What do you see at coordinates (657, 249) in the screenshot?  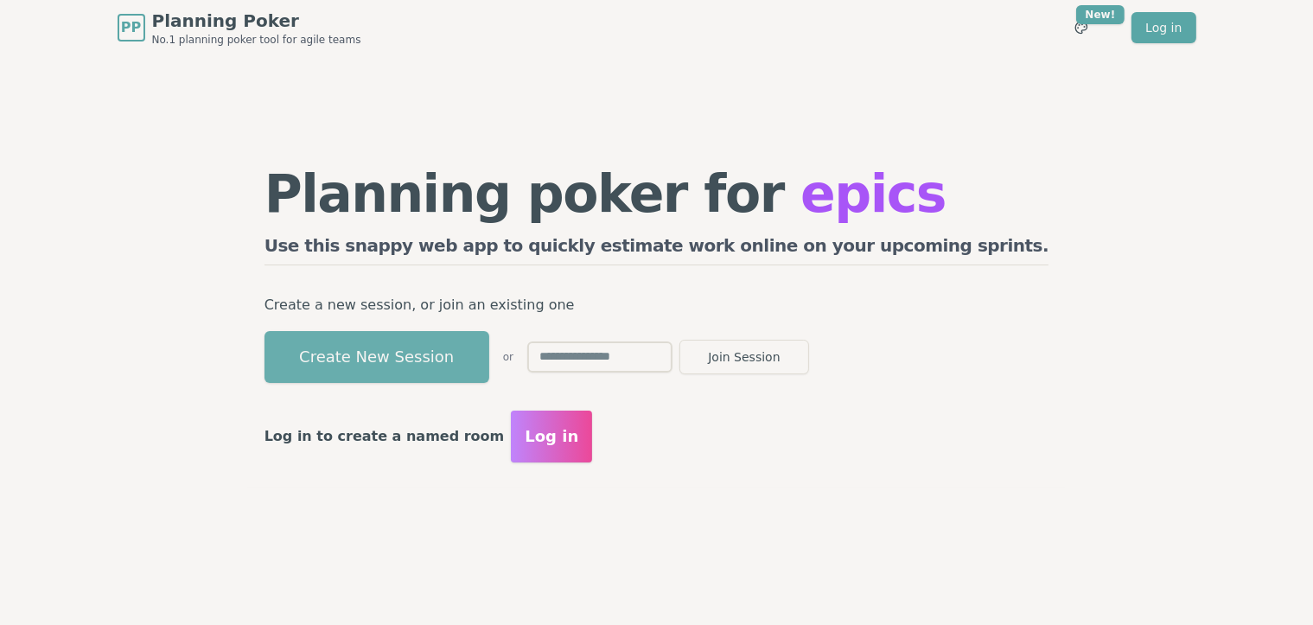 I see `h2: Use this snappy web app to quickly estimate work online on your upcoming sprints.` at bounding box center [657, 249].